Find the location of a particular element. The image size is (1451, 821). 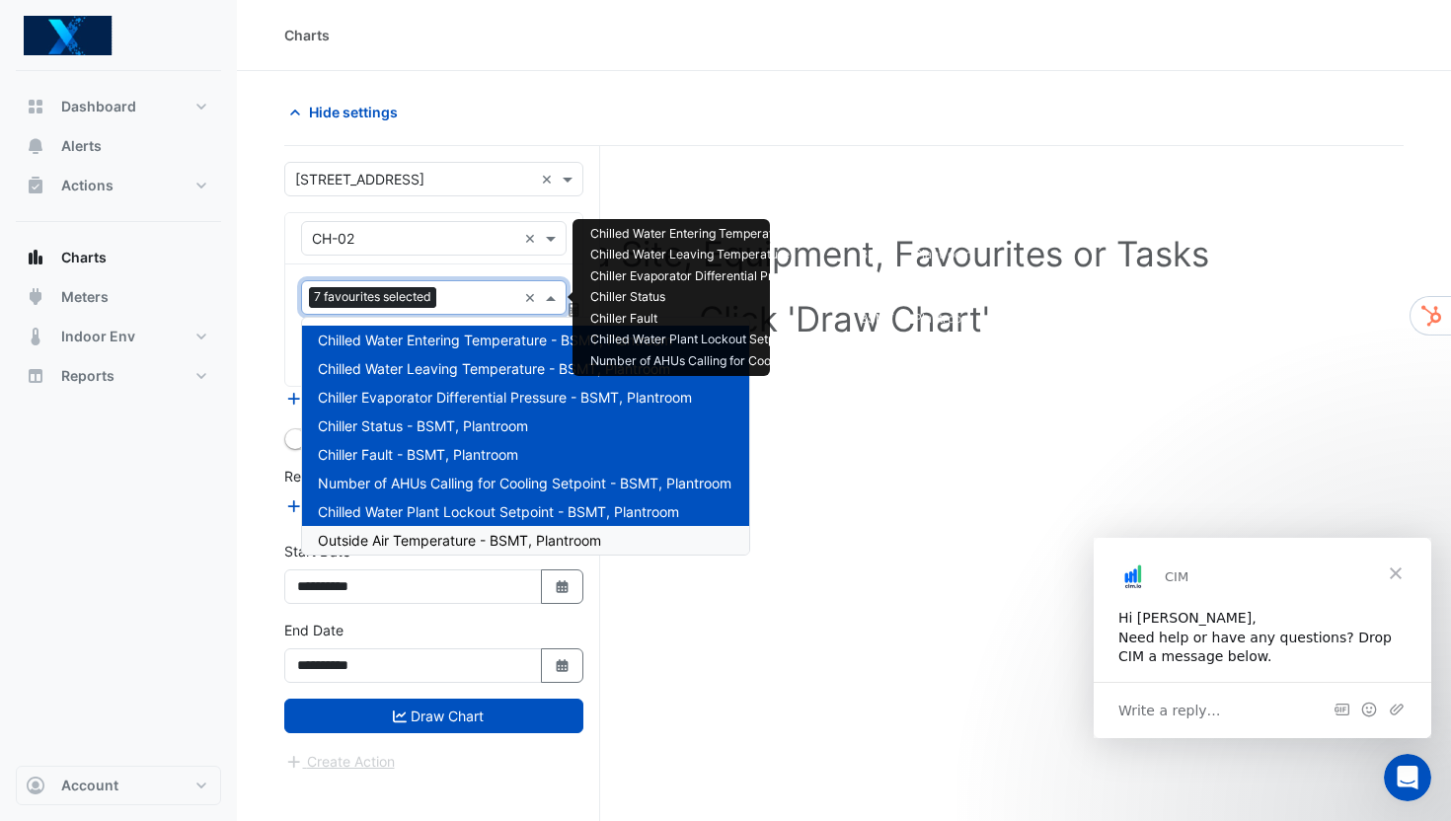

span: Chilled Water Entering Temperature - BSMT, Plantroom is located at coordinates (494, 339).